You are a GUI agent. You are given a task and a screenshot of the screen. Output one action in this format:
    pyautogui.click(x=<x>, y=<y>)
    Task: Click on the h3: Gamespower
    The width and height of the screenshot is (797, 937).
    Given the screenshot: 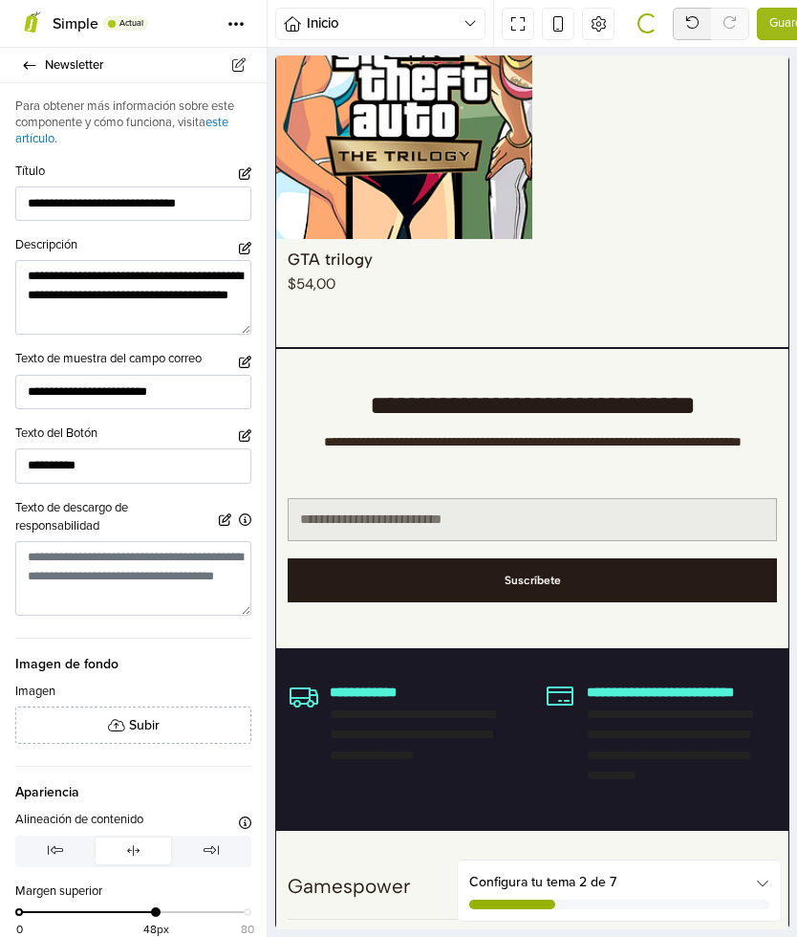 What is the action you would take?
    pyautogui.click(x=257, y=831)
    